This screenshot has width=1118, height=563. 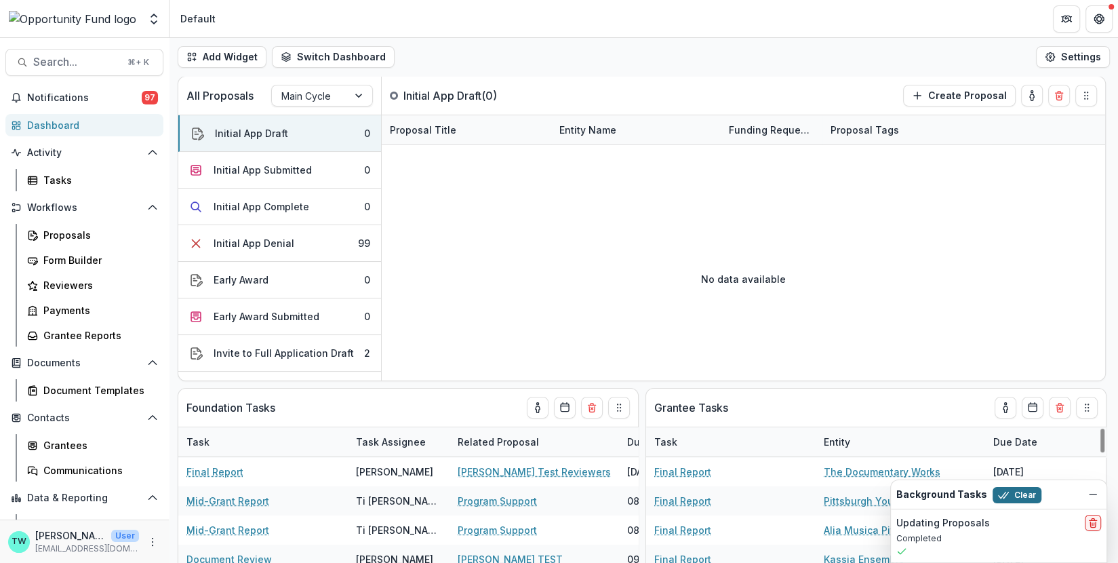 What do you see at coordinates (92, 235) in the screenshot?
I see `a: Proposals` at bounding box center [92, 235].